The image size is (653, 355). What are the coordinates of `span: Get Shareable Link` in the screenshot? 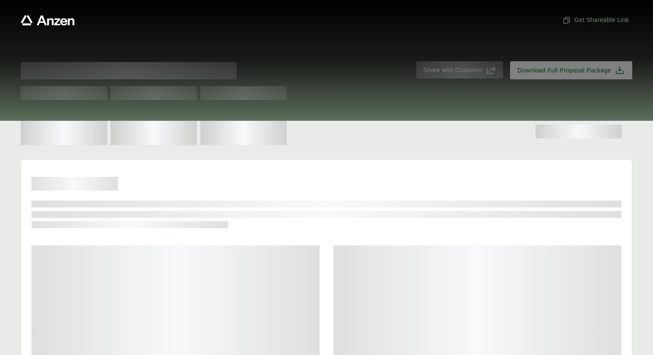 It's located at (595, 20).